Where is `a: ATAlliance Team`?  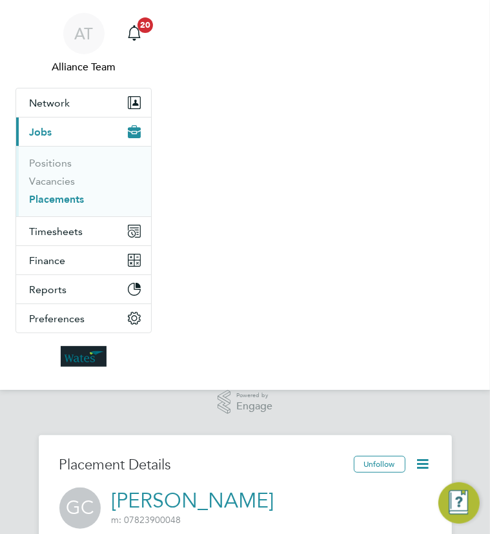
a: ATAlliance Team is located at coordinates (83, 44).